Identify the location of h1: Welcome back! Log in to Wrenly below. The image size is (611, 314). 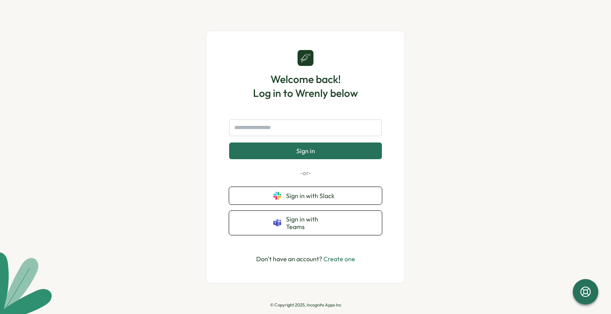
(305, 86).